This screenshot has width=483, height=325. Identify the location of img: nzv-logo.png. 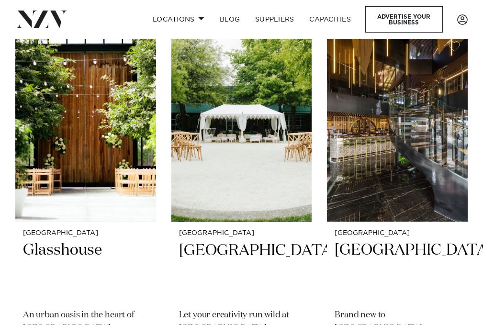
(41, 19).